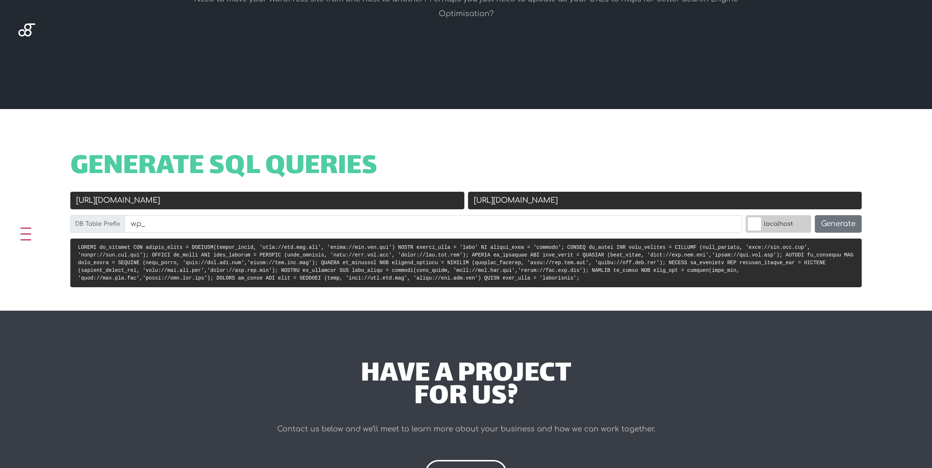 This screenshot has width=932, height=468. What do you see at coordinates (27, 51) in the screenshot?
I see `img: Blackgate` at bounding box center [27, 51].